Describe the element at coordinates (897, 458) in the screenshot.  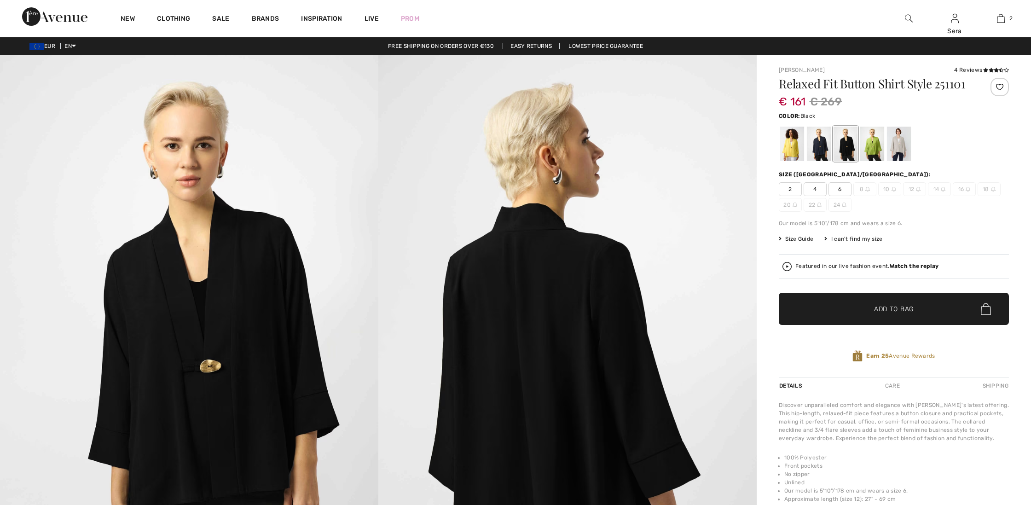
I see `li: 100% Polyester` at that location.